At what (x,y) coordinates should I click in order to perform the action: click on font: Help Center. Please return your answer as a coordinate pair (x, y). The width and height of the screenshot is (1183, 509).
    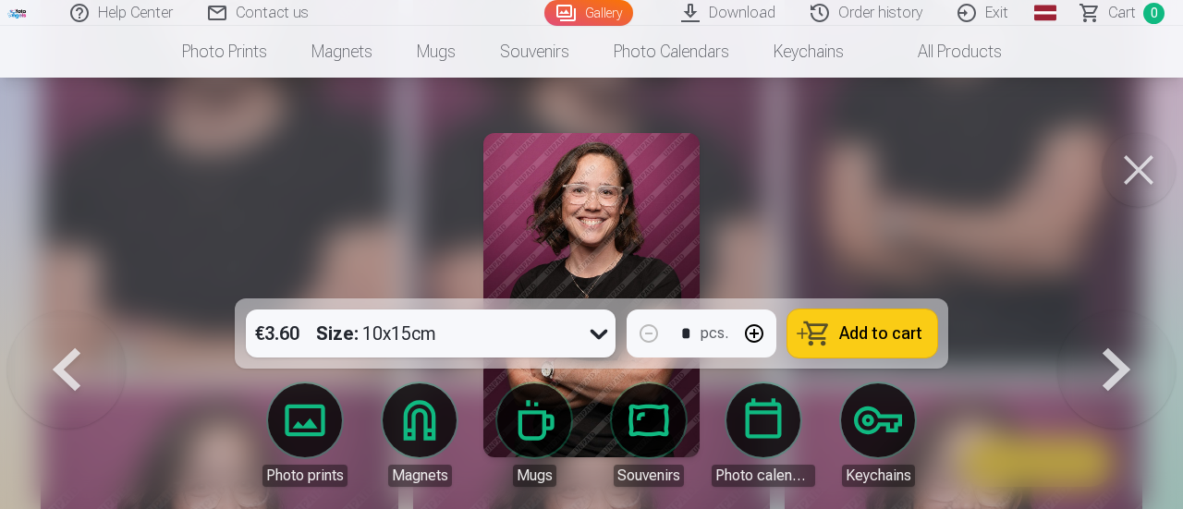
    Looking at the image, I should click on (135, 12).